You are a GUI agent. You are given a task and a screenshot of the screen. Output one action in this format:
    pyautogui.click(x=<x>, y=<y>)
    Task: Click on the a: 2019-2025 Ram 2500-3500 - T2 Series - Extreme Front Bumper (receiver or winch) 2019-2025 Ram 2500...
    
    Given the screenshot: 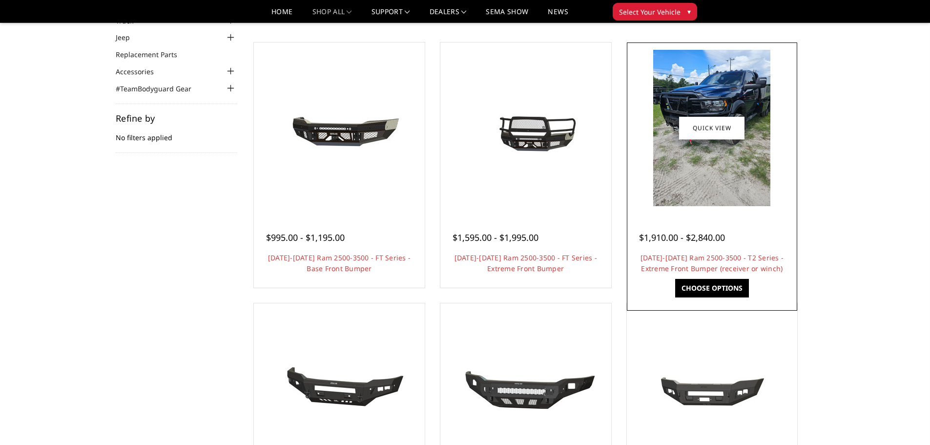 What is the action you would take?
    pyautogui.click(x=712, y=128)
    